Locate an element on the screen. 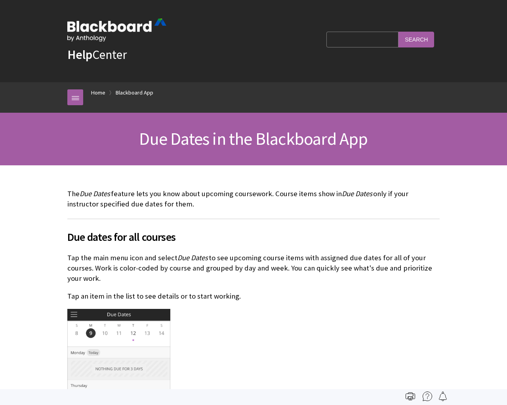  input: Search is located at coordinates (416, 39).